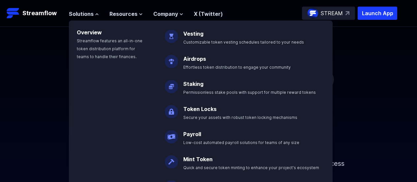 This screenshot has width=417, height=182. I want to click on span: Solutions, so click(81, 14).